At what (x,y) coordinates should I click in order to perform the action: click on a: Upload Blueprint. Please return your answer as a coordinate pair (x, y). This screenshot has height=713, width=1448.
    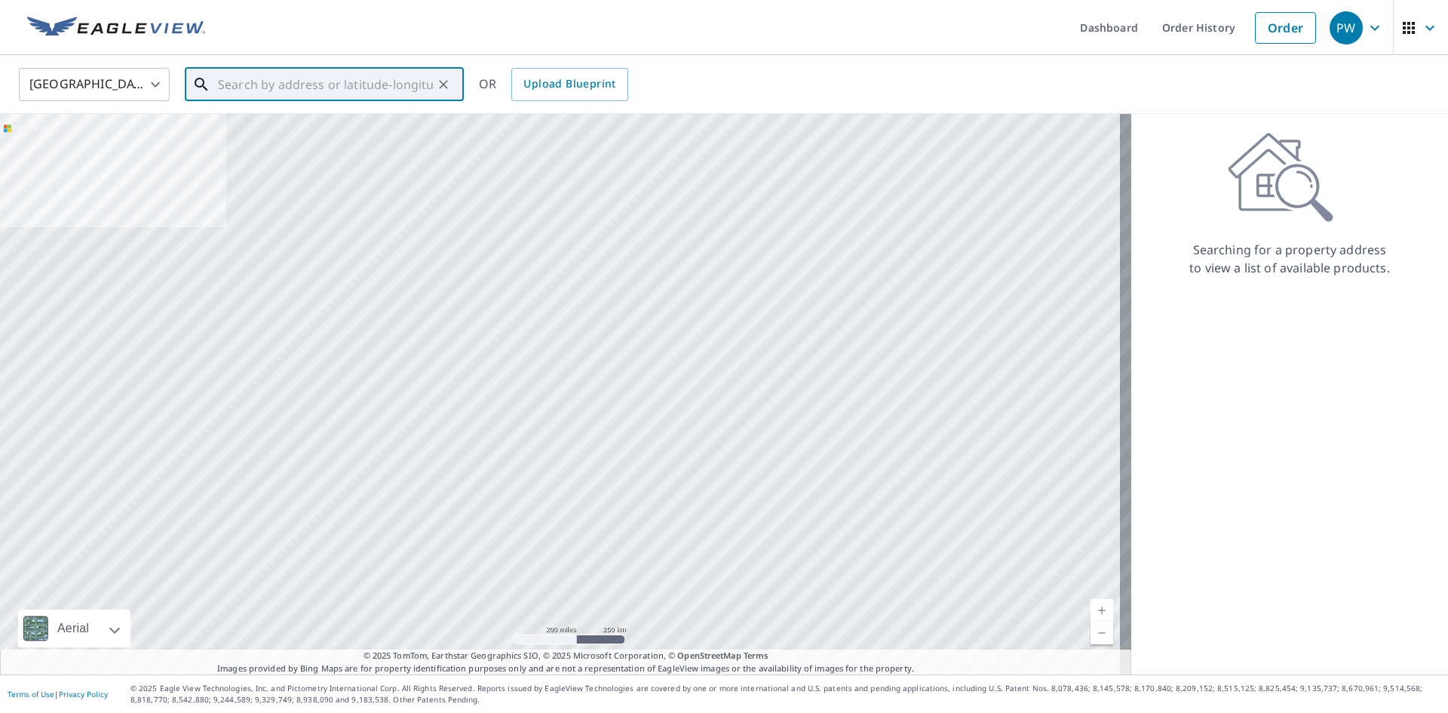
    Looking at the image, I should click on (569, 84).